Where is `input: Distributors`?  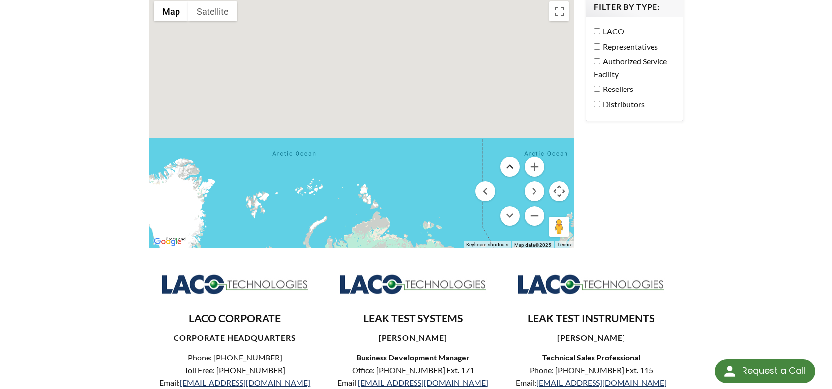
input: Distributors is located at coordinates (597, 104).